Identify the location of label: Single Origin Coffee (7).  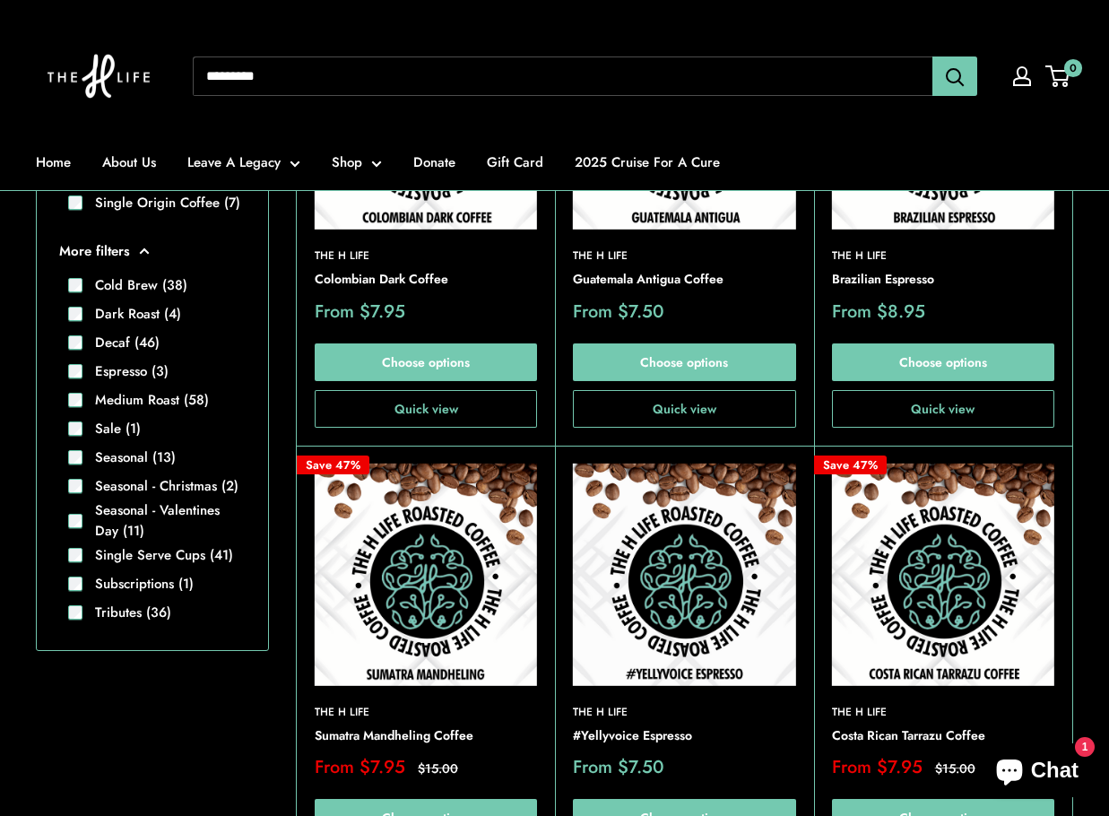
(161, 203).